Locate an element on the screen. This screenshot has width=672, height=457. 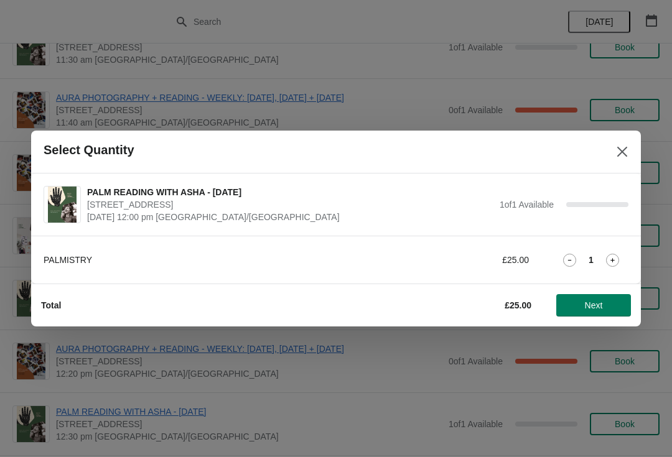
strong: Total is located at coordinates (51, 305).